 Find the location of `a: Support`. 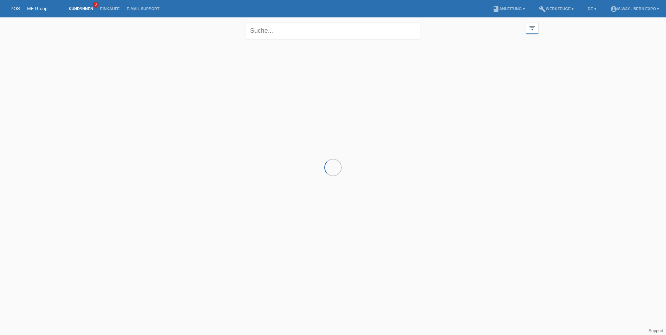

a: Support is located at coordinates (656, 331).